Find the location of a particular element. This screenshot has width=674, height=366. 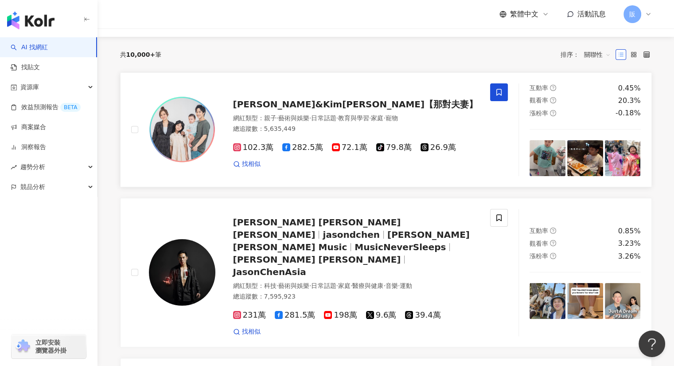

span: 198萬 is located at coordinates (340, 315).